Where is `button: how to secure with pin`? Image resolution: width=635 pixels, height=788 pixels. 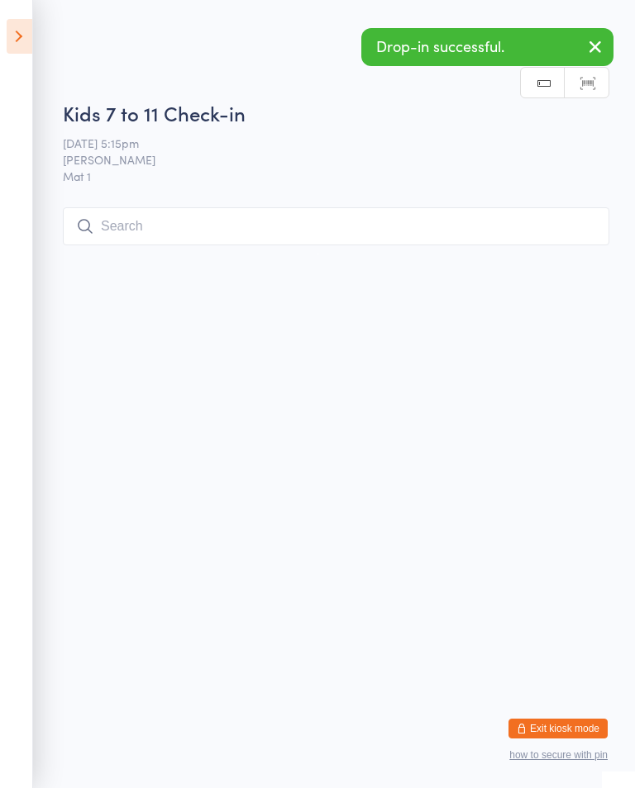 button: how to secure with pin is located at coordinates (558, 755).